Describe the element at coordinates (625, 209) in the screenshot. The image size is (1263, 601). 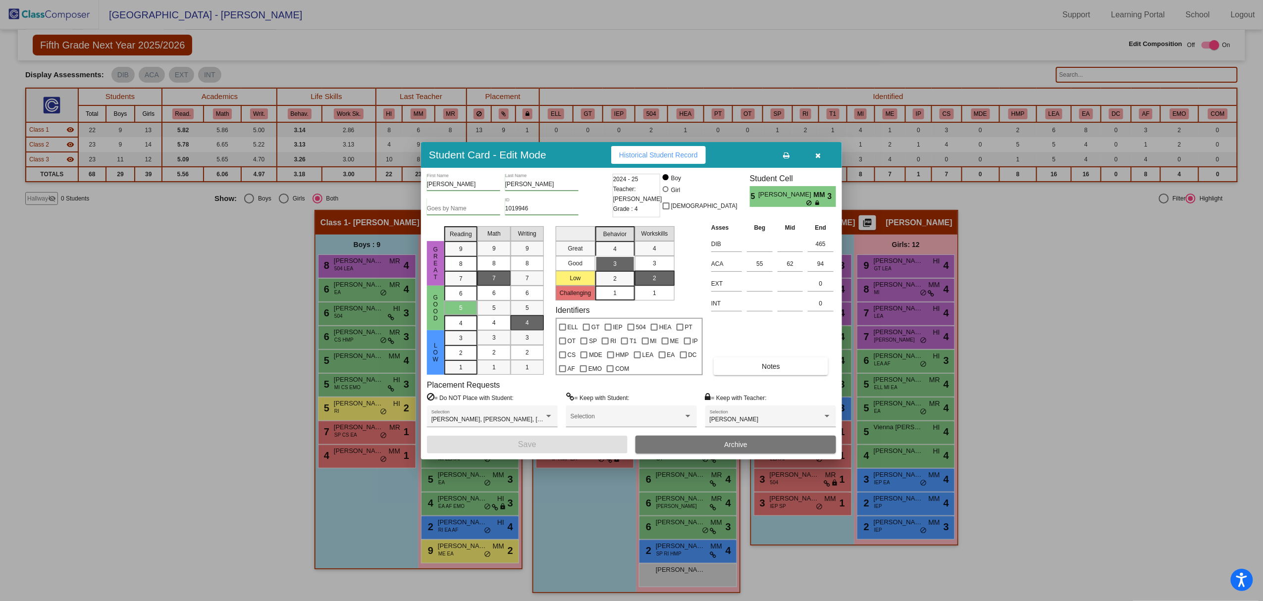
I see `span: Grade : 4` at that location.